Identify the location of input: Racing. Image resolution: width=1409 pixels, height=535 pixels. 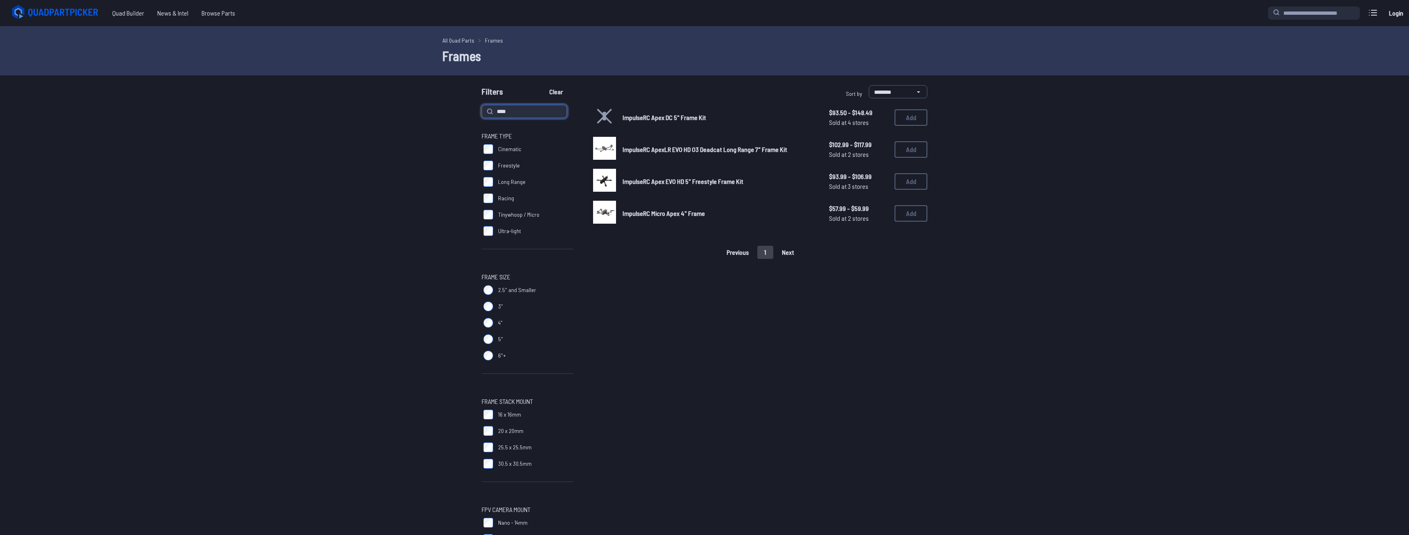
(488, 198).